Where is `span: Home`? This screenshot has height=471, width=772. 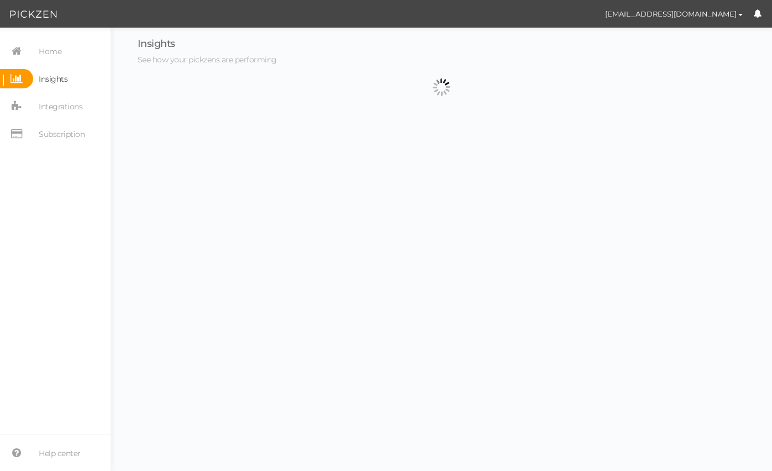
span: Home is located at coordinates (50, 51).